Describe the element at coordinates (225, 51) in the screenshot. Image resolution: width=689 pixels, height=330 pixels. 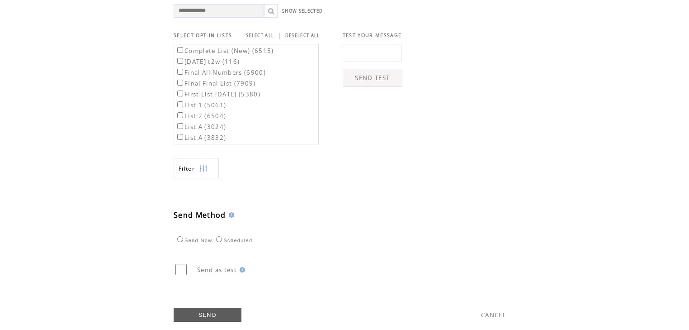
I see `label: Complete List (New) (6515)` at that location.